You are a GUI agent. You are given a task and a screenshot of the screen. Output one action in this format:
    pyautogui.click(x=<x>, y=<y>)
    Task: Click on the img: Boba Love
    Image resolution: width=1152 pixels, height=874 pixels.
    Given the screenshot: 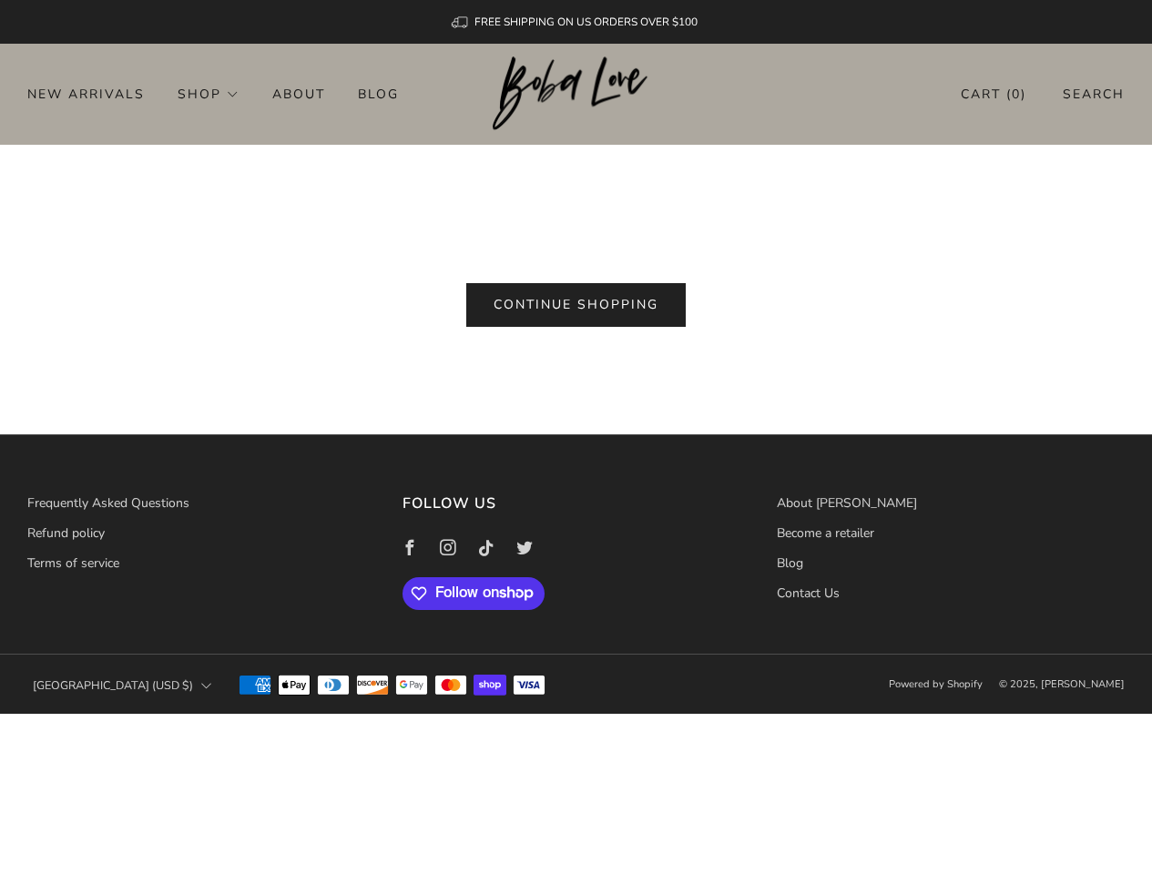 What is the action you would take?
    pyautogui.click(x=576, y=94)
    